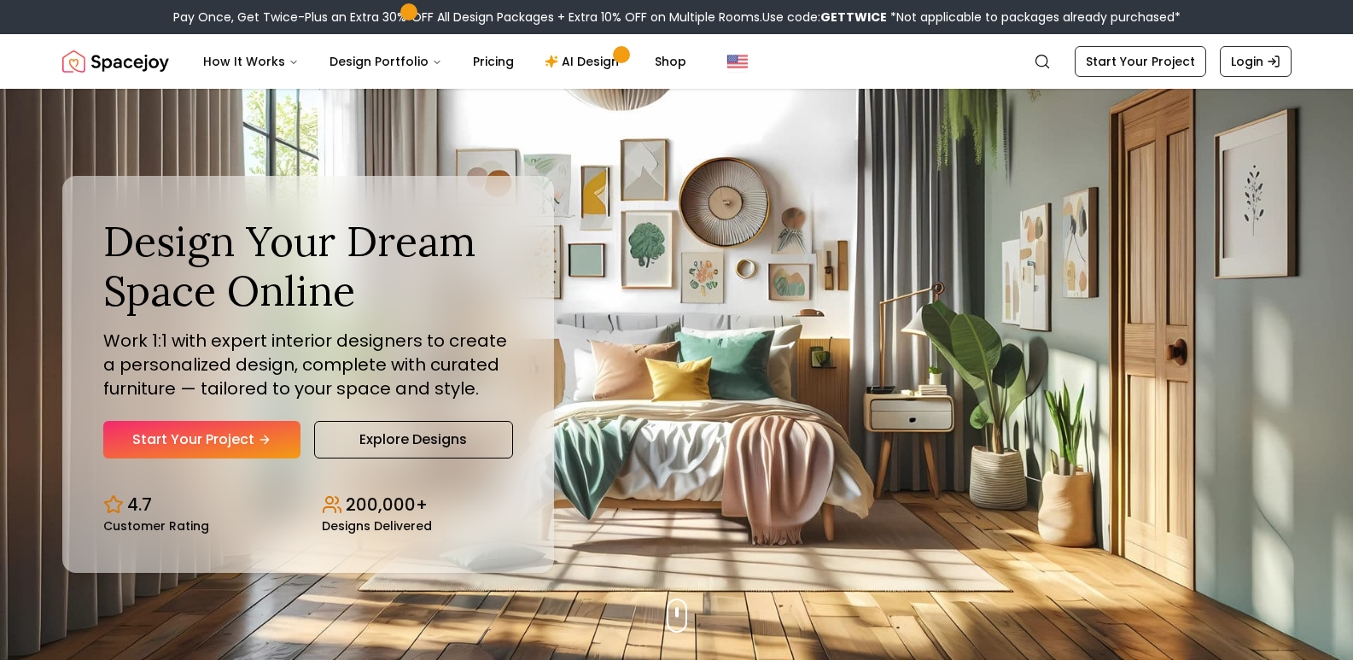  Describe the element at coordinates (825, 17) in the screenshot. I see `span: Use code:` at that location.